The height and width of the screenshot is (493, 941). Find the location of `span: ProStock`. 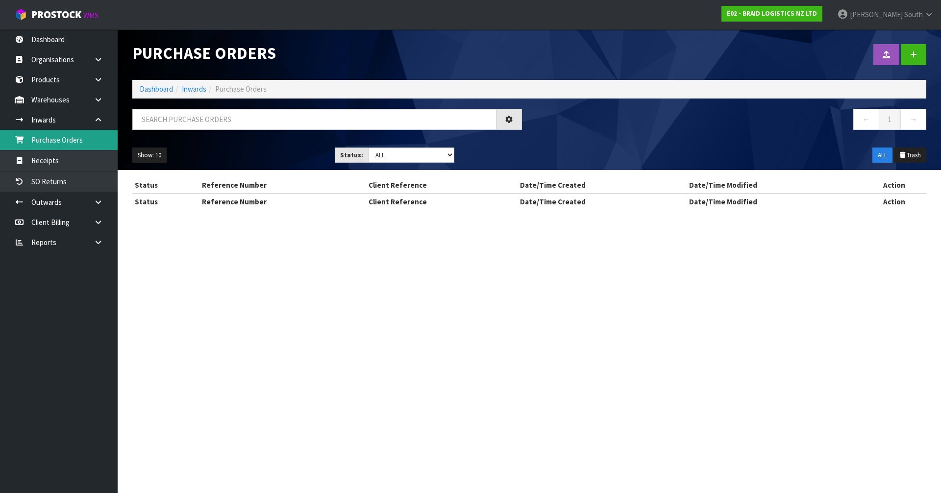

span: ProStock is located at coordinates (56, 15).